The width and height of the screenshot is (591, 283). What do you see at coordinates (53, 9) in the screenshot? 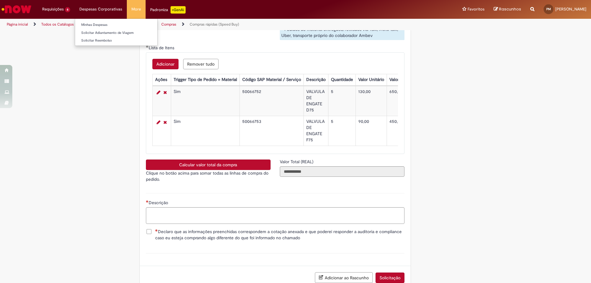
I see `span: Requisições` at bounding box center [53, 9].